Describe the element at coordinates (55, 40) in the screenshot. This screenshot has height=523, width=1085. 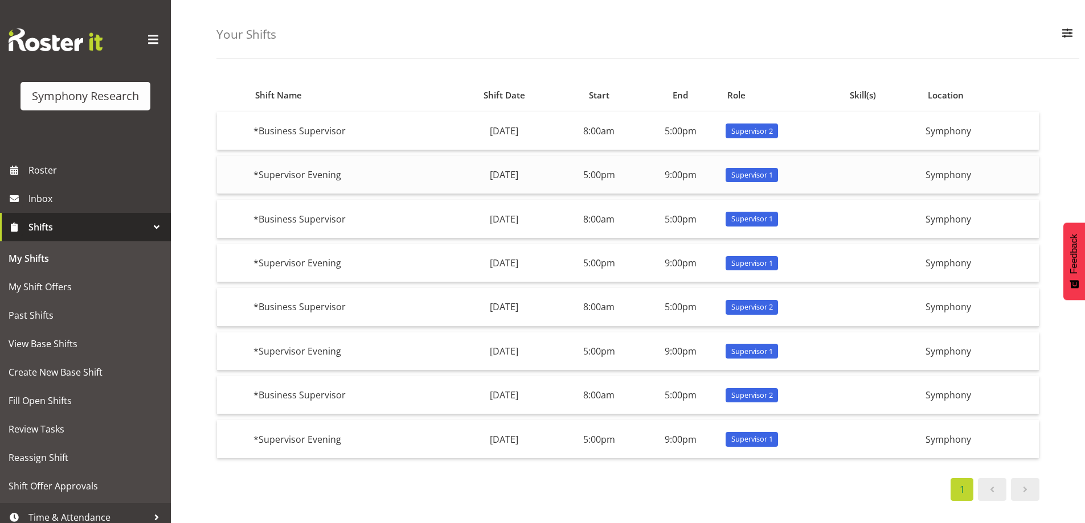
I see `img: Rosterit website logo` at that location.